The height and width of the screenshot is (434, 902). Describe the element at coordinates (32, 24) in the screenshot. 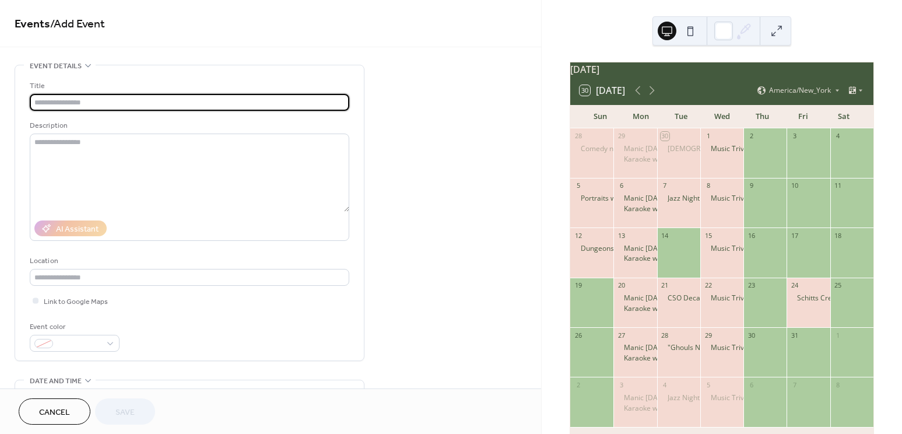

I see `a: Events` at that location.